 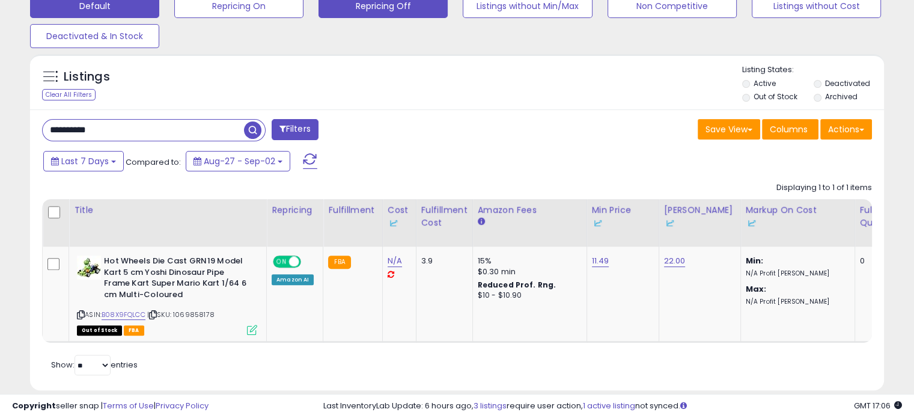 I want to click on span: Compared to:, so click(x=153, y=162).